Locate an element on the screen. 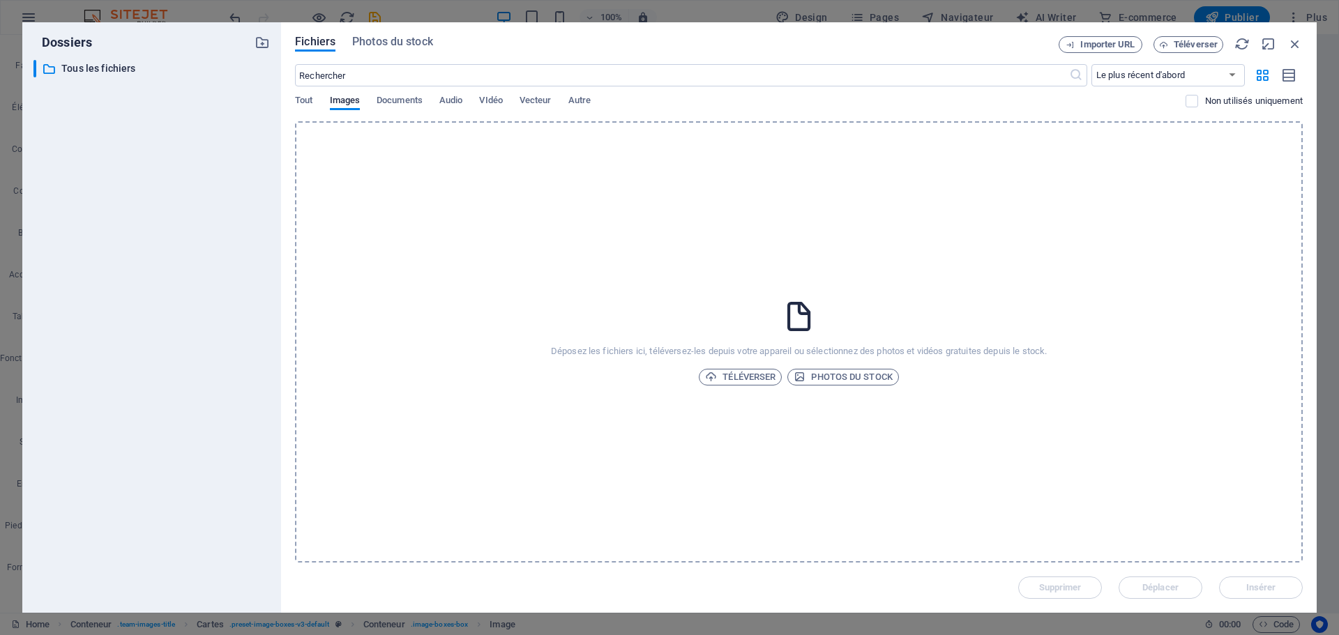  span: Vecteur is located at coordinates (536, 102).